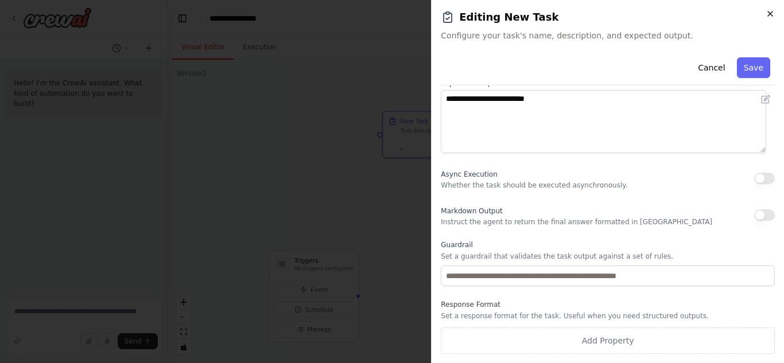  Describe the element at coordinates (608, 316) in the screenshot. I see `p: Set a response format for the task. Useful when you need structured outputs.` at that location.